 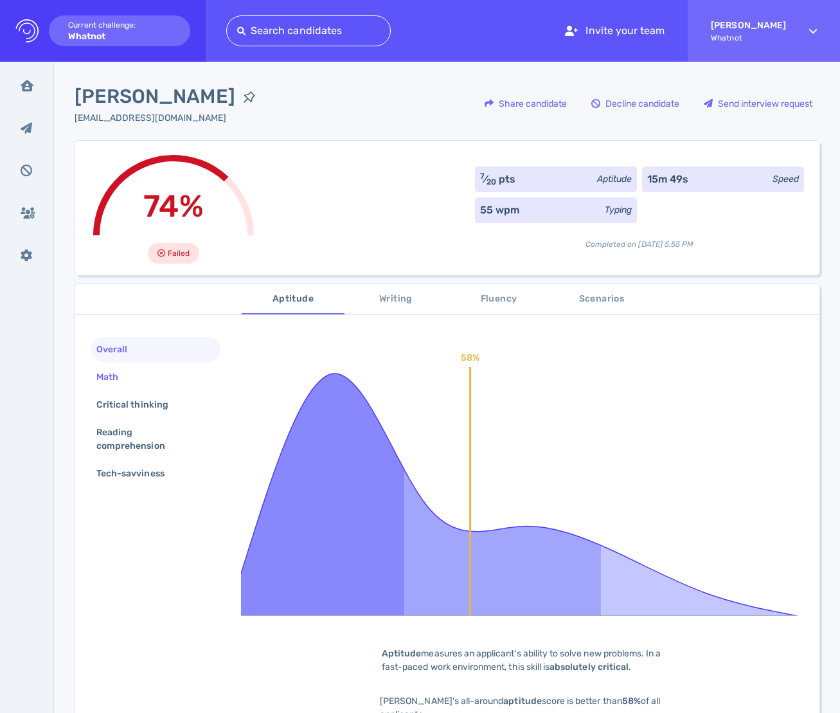 I want to click on button: Share candidate, so click(x=526, y=103).